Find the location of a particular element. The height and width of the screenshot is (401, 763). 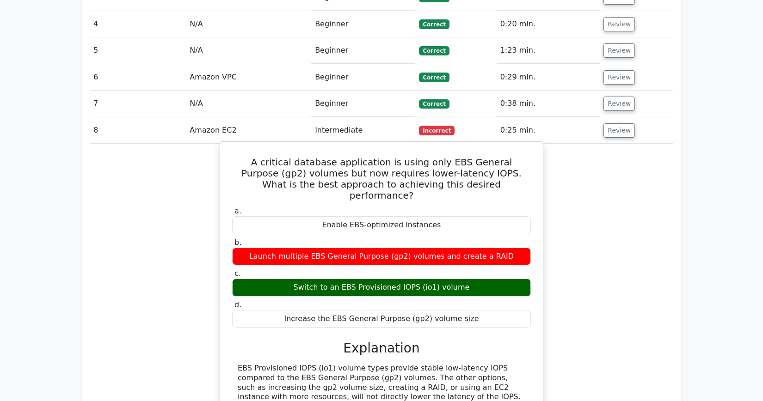

div: Switch to an EBS Provisioned IOPS (io1) volume is located at coordinates (382, 288).